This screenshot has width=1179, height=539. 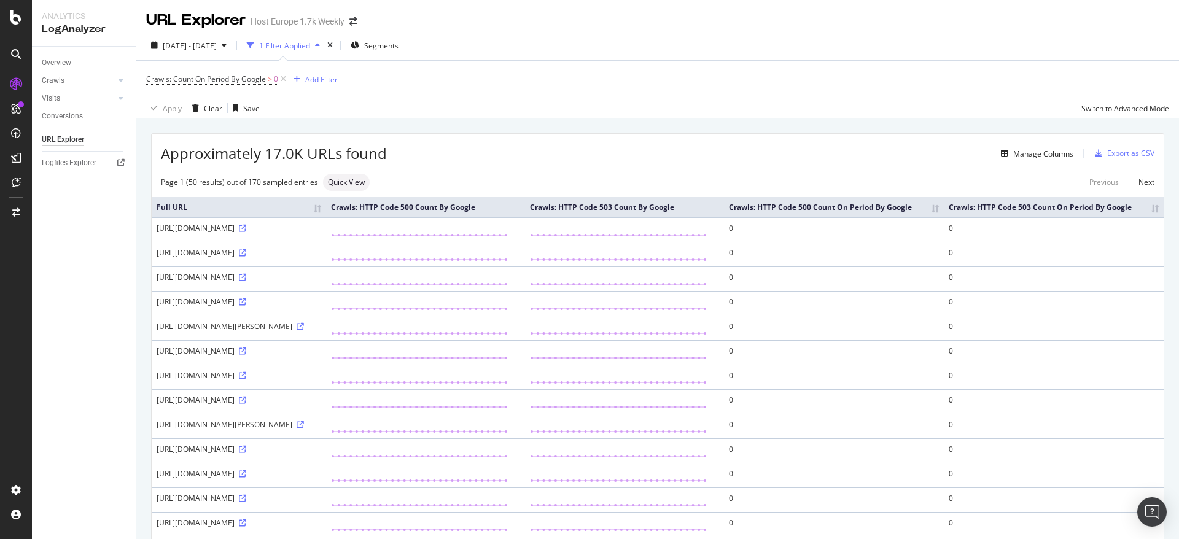 What do you see at coordinates (213, 108) in the screenshot?
I see `div: Clear` at bounding box center [213, 108].